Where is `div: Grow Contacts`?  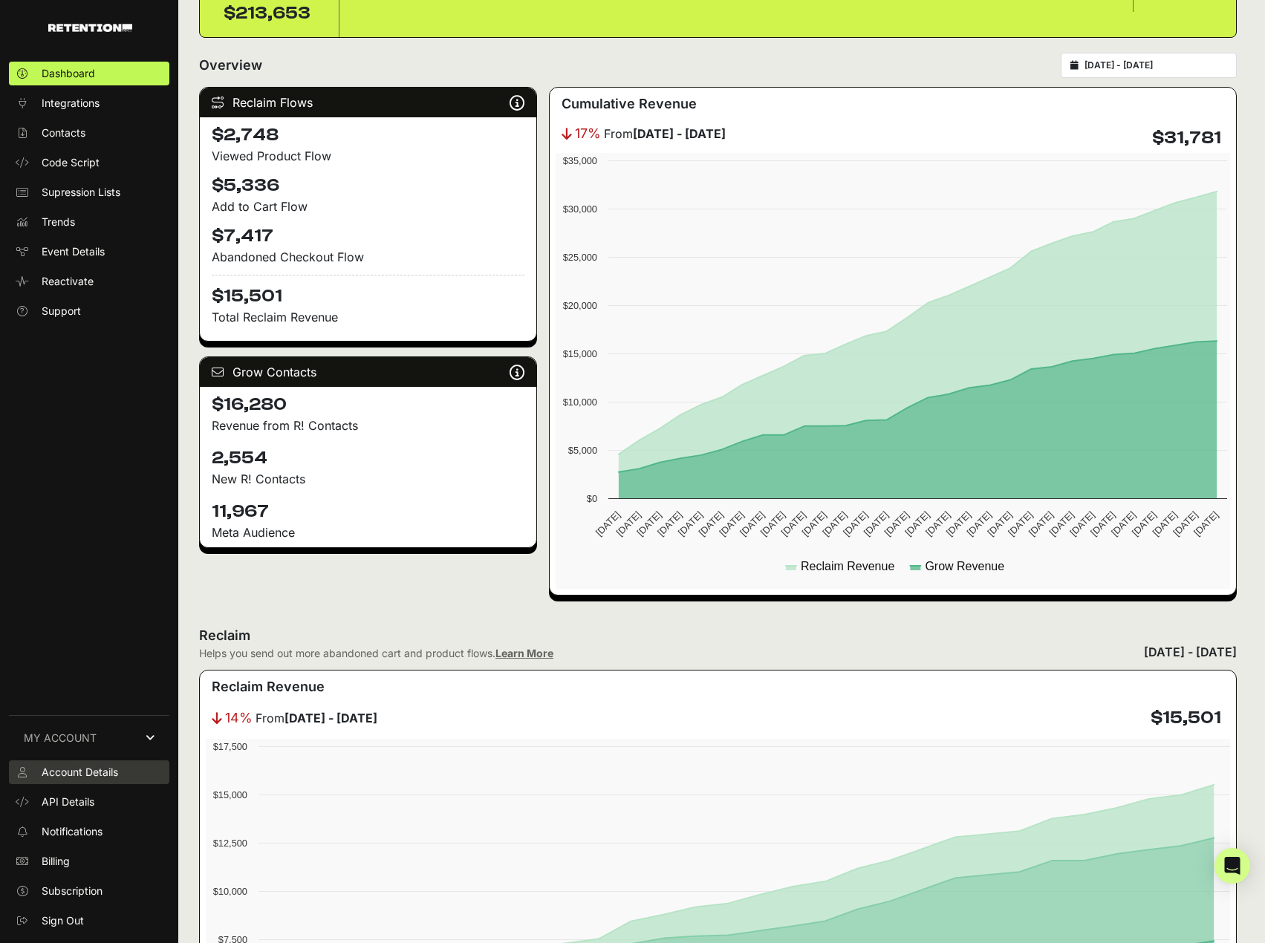
div: Grow Contacts is located at coordinates (368, 372).